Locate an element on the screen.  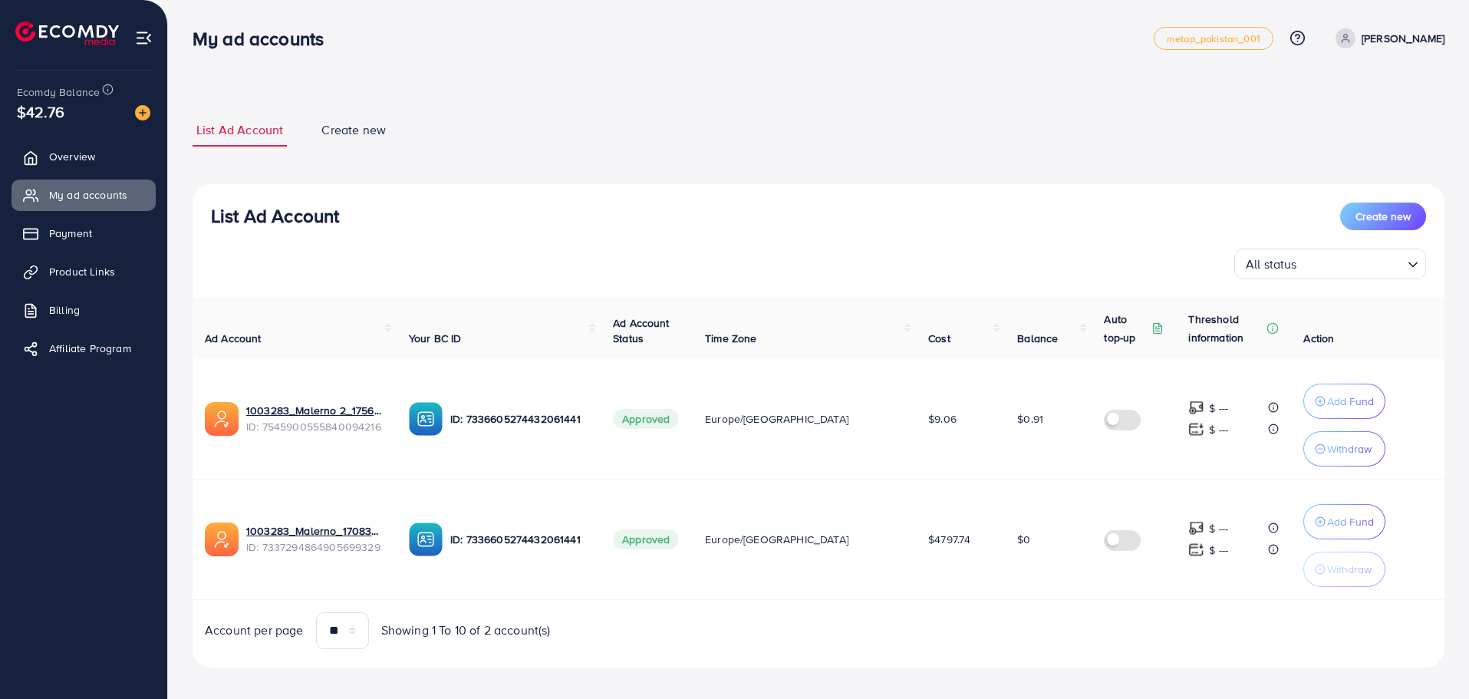
a: 1003283_Malerno_1708347095877 is located at coordinates (315, 531).